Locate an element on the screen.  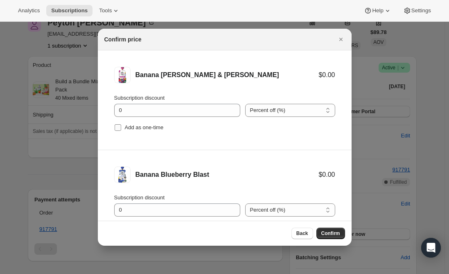
span: Back is located at coordinates (302, 233).